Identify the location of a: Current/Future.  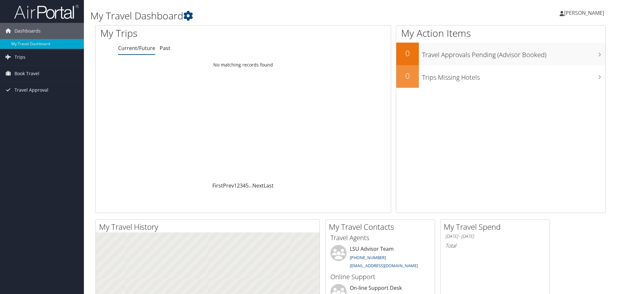
(136, 48).